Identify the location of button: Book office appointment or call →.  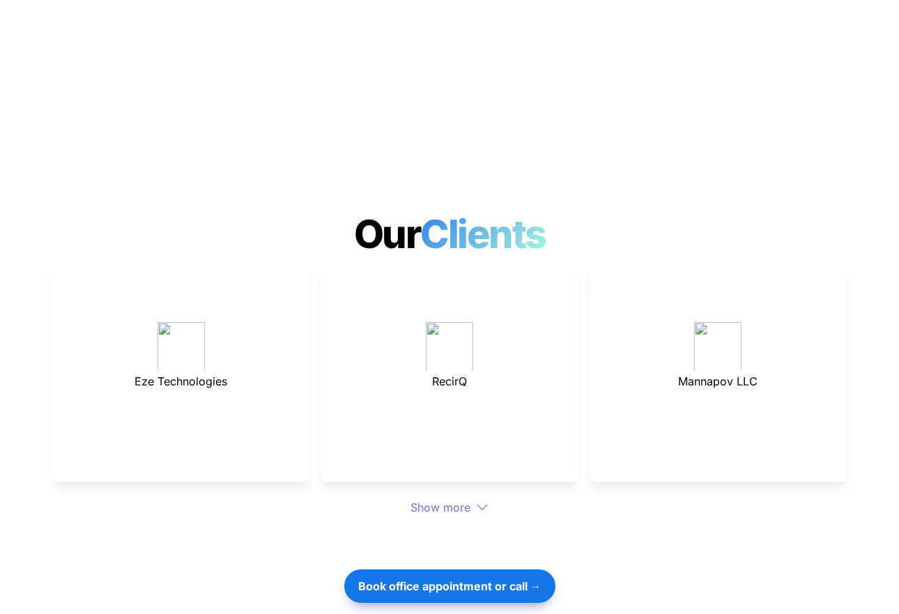
(450, 586).